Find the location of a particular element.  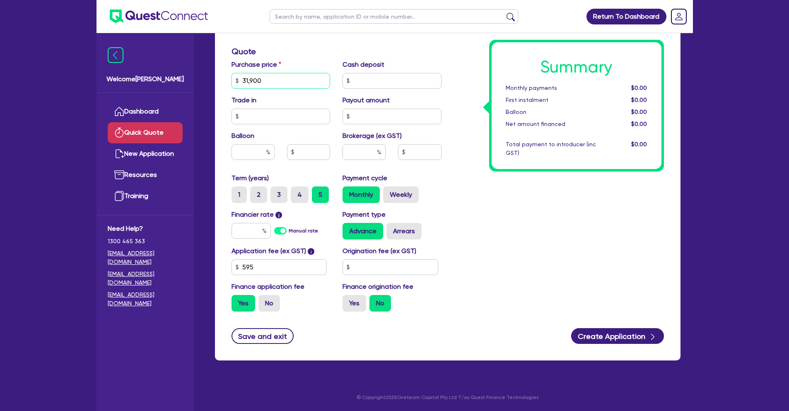

a: Dropdown toggle is located at coordinates (679, 17).